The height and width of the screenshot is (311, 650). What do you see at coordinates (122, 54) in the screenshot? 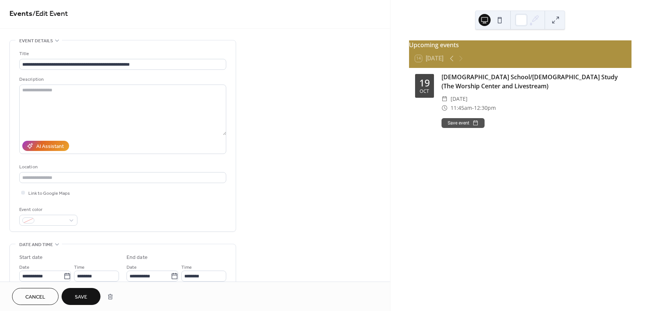
I see `div: Title` at bounding box center [122, 54].